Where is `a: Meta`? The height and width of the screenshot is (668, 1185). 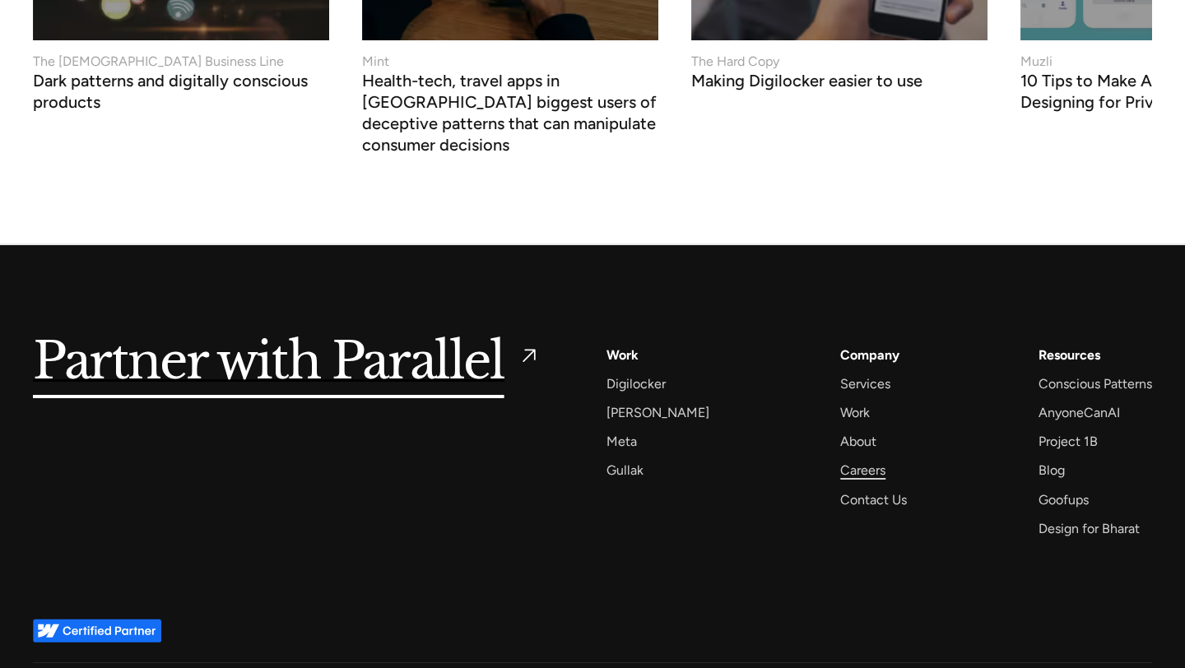
a: Meta is located at coordinates (621, 441).